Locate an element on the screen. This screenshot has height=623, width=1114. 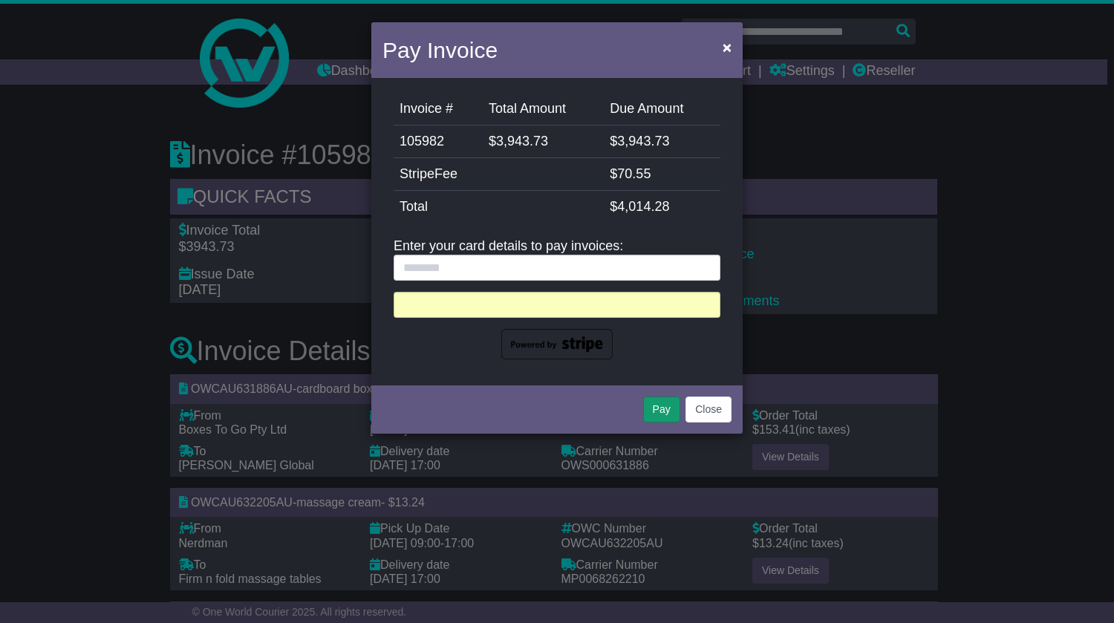
img: powered-by-stripe.png is located at coordinates (557, 344).